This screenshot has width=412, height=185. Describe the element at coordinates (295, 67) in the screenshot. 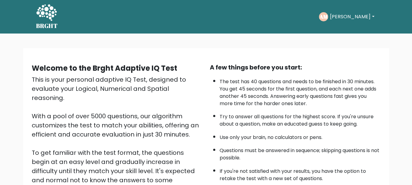

I see `div: A few things before you start:` at that location.